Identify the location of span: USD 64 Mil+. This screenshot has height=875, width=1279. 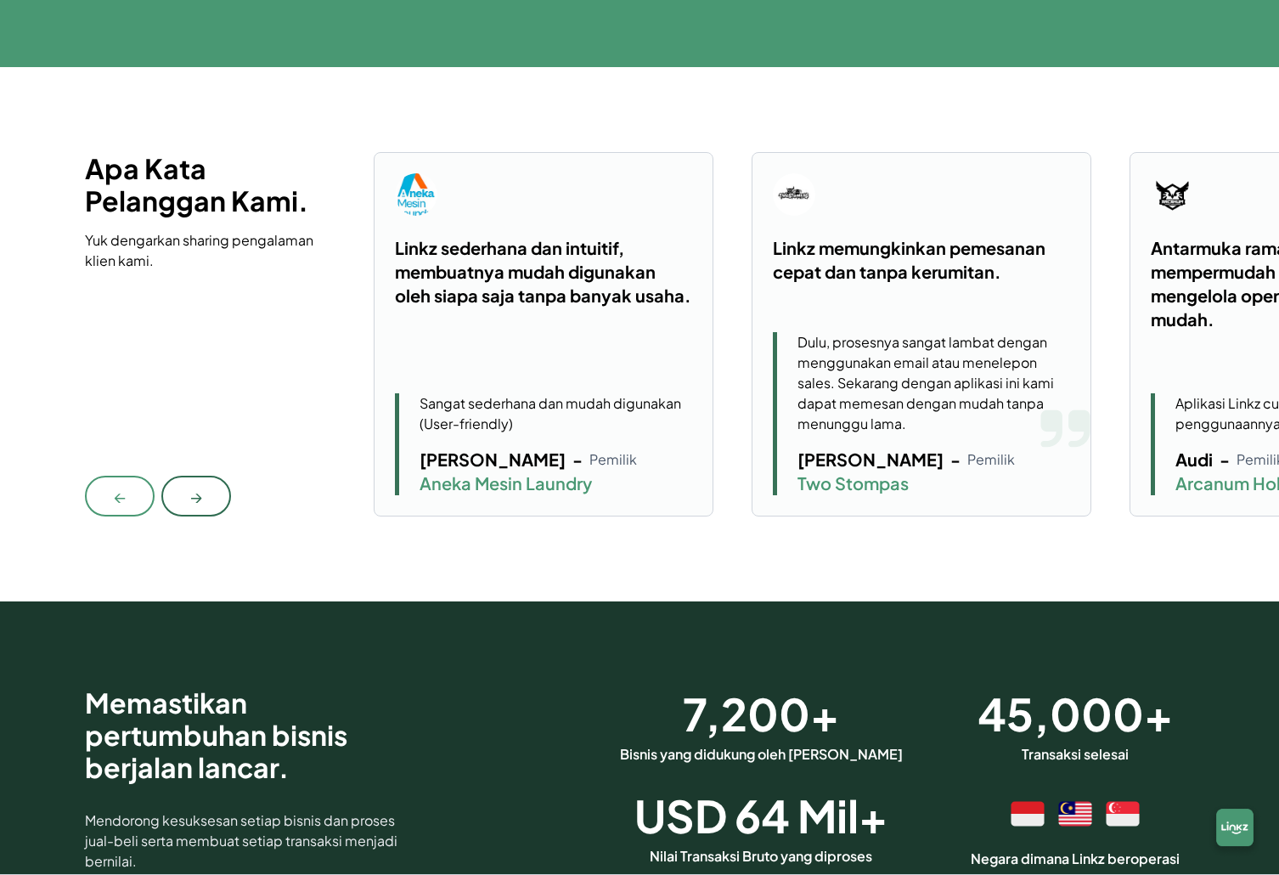
(761, 815).